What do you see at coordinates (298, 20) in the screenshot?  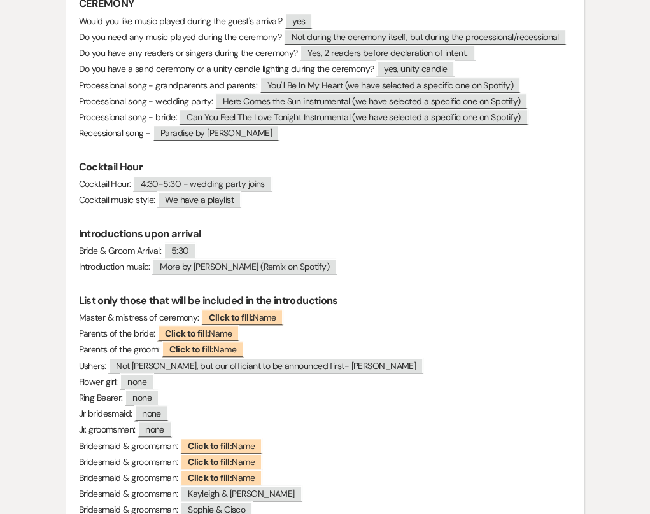 I see `span: yes` at bounding box center [298, 20].